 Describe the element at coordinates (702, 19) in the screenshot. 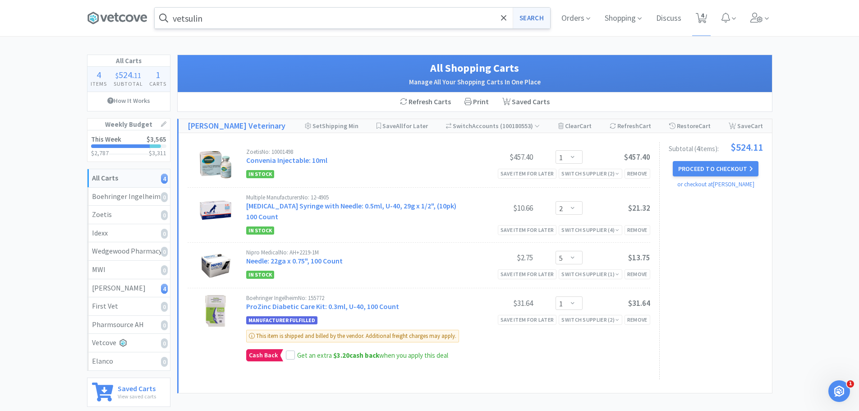

I see `a: 4` at that location.